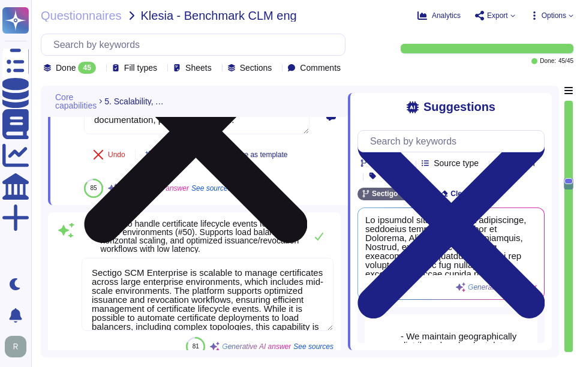 This screenshot has height=367, width=583. What do you see at coordinates (196, 346) in the screenshot?
I see `span: 81` at bounding box center [196, 346].